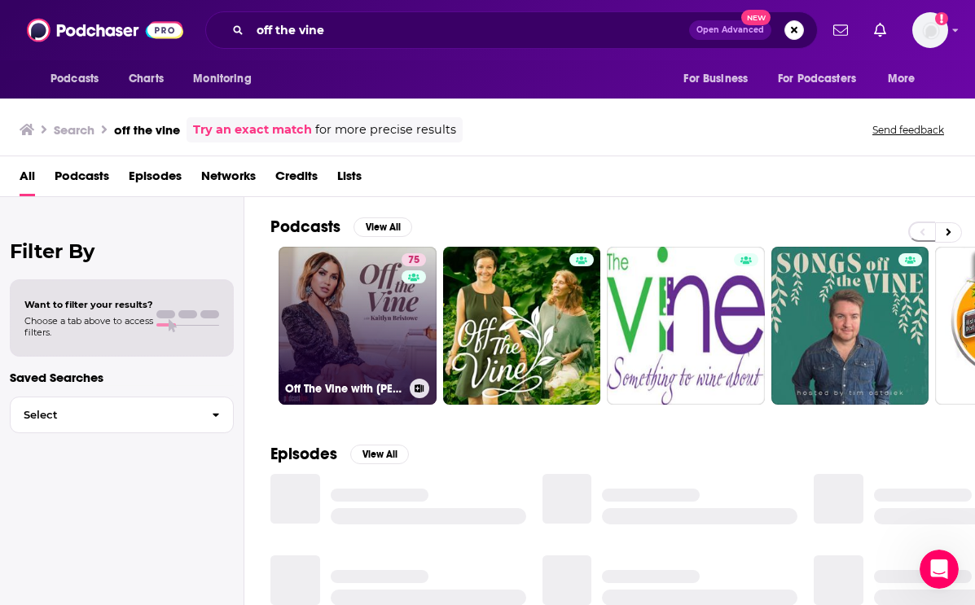 The height and width of the screenshot is (605, 975). I want to click on button: Open AdvancedNew, so click(730, 30).